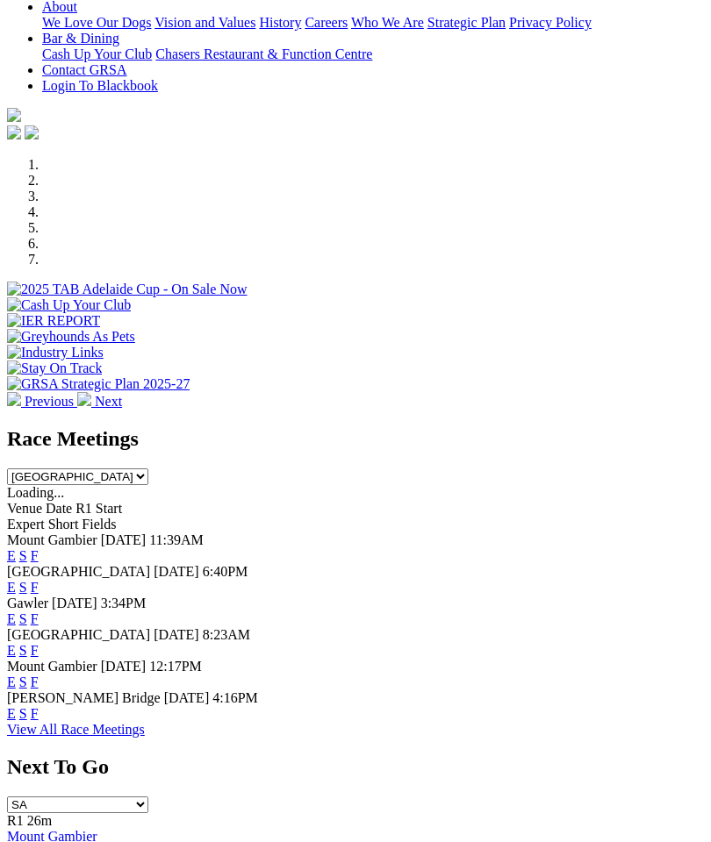 The width and height of the screenshot is (711, 842). Describe the element at coordinates (124, 603) in the screenshot. I see `span: 3:34PM` at that location.